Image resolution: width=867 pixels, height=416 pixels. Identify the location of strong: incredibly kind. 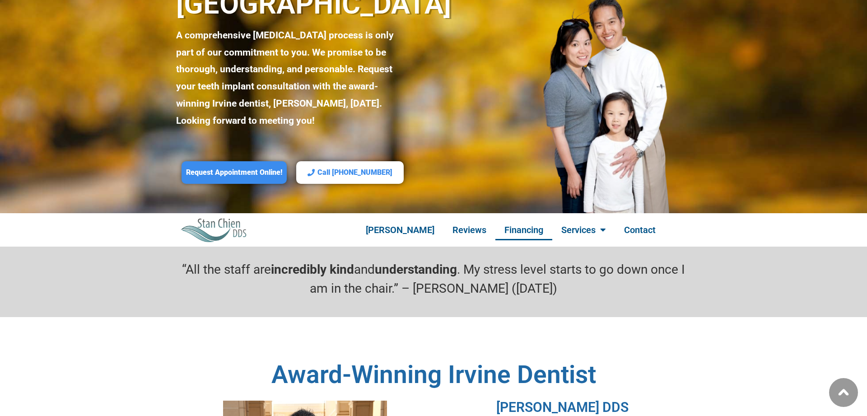
(312, 269).